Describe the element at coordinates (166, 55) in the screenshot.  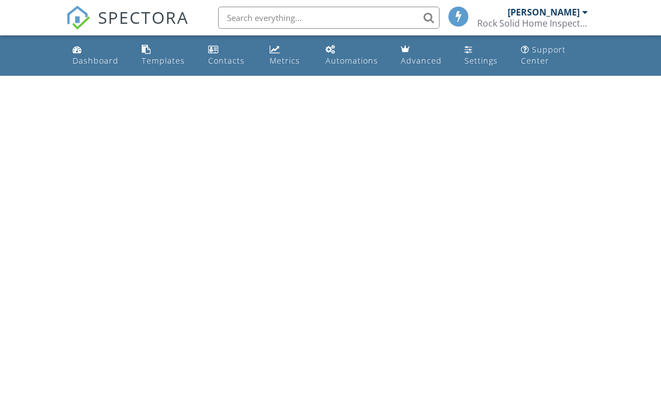
I see `a: Templates` at that location.